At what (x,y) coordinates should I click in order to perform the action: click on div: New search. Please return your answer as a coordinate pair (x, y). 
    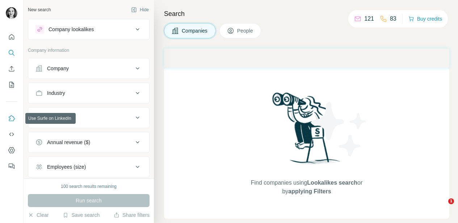
    Looking at the image, I should click on (39, 10).